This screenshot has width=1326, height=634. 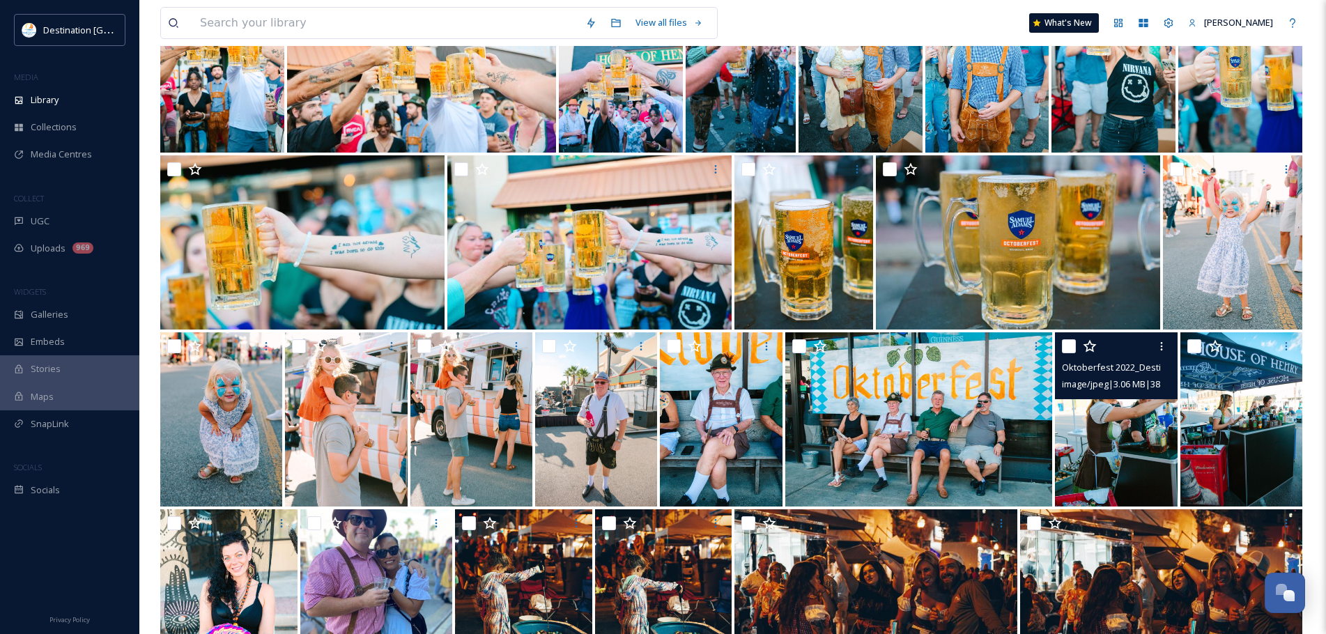 I want to click on button: Open Chat, so click(x=1285, y=593).